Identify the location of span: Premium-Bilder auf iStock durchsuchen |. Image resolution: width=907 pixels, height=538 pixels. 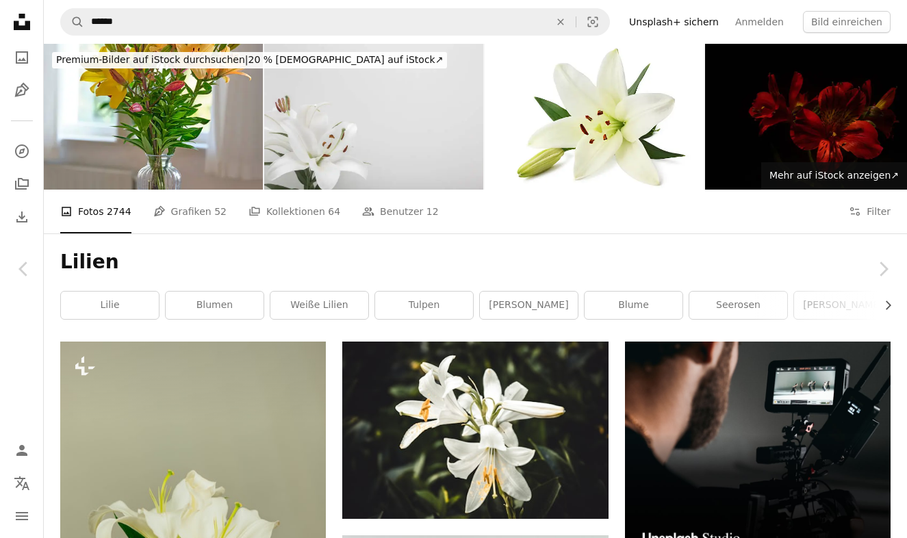
(152, 60).